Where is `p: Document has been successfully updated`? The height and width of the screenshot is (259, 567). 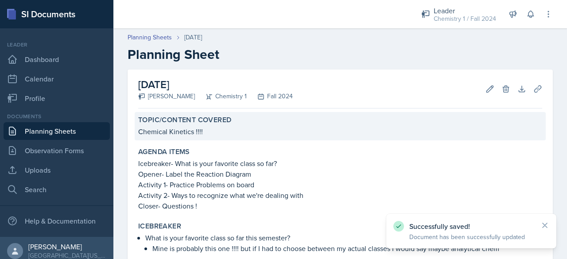
p: Document has been successfully updated is located at coordinates (472, 237).